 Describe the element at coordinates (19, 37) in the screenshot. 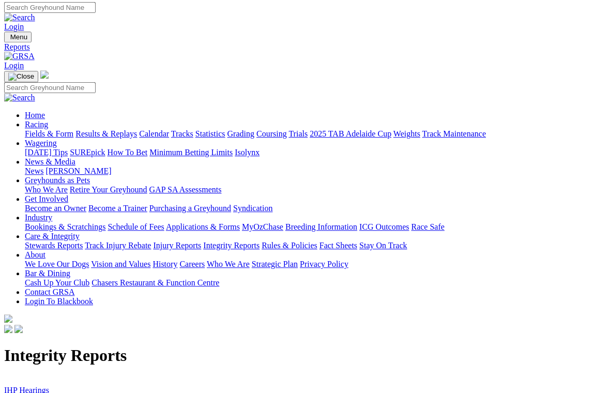

I see `span: Menu` at that location.